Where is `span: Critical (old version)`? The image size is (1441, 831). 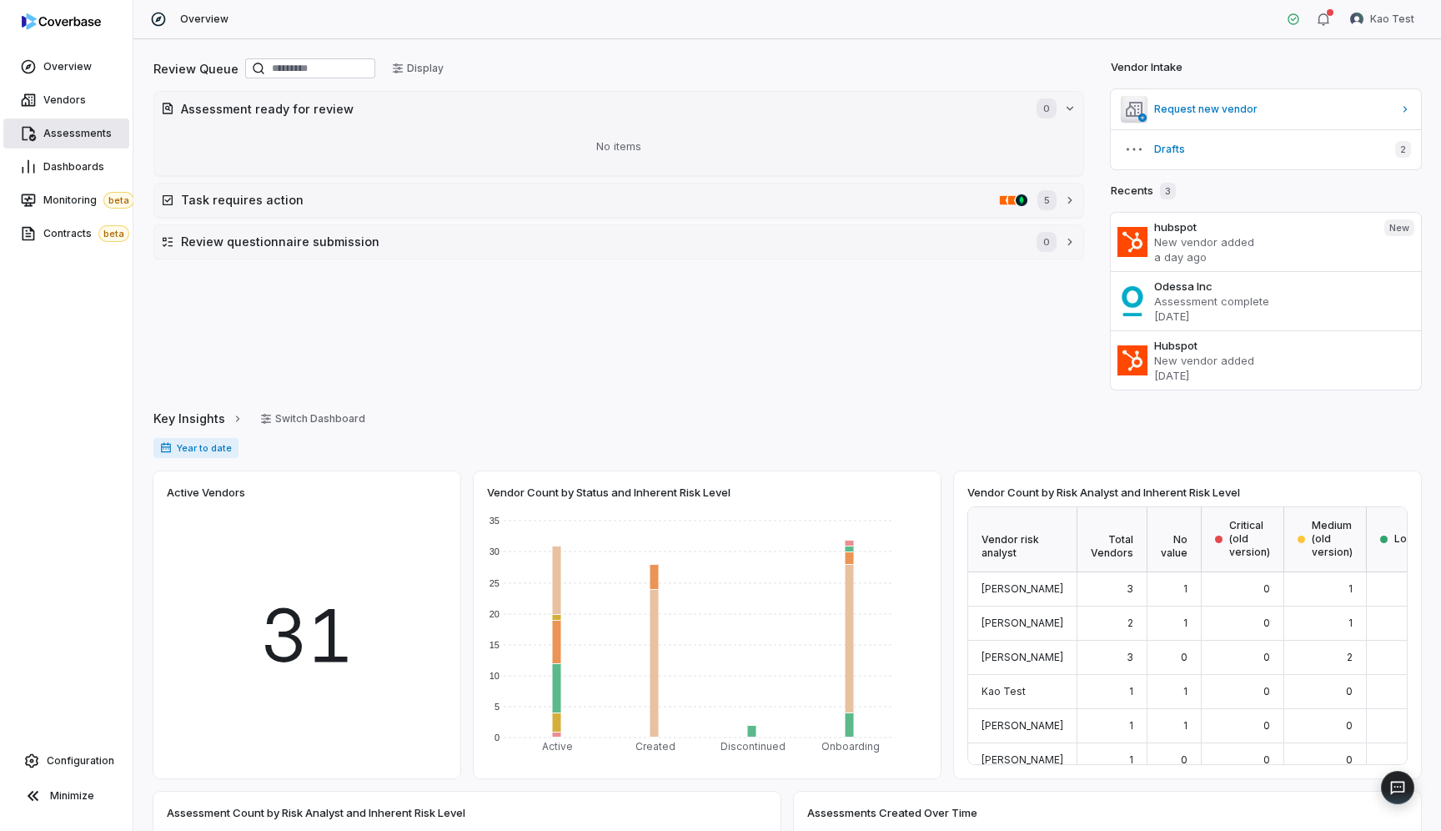
span: Critical (old version) is located at coordinates (1249, 539).